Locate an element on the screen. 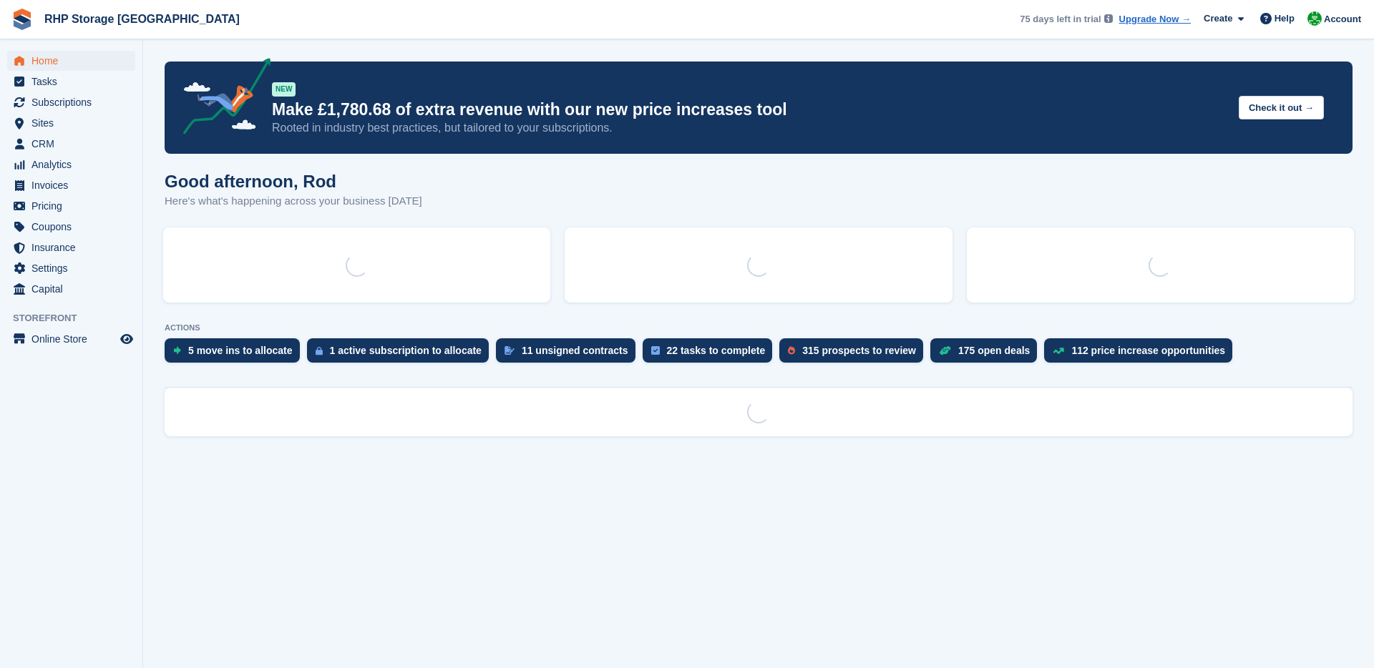 Image resolution: width=1374 pixels, height=668 pixels. div: 22 tasks to complete is located at coordinates (716, 351).